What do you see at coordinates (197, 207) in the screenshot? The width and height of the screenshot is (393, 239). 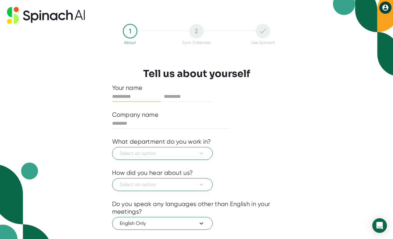 I see `div: Do you speak any languages other than English in your meetings?` at bounding box center [197, 207].